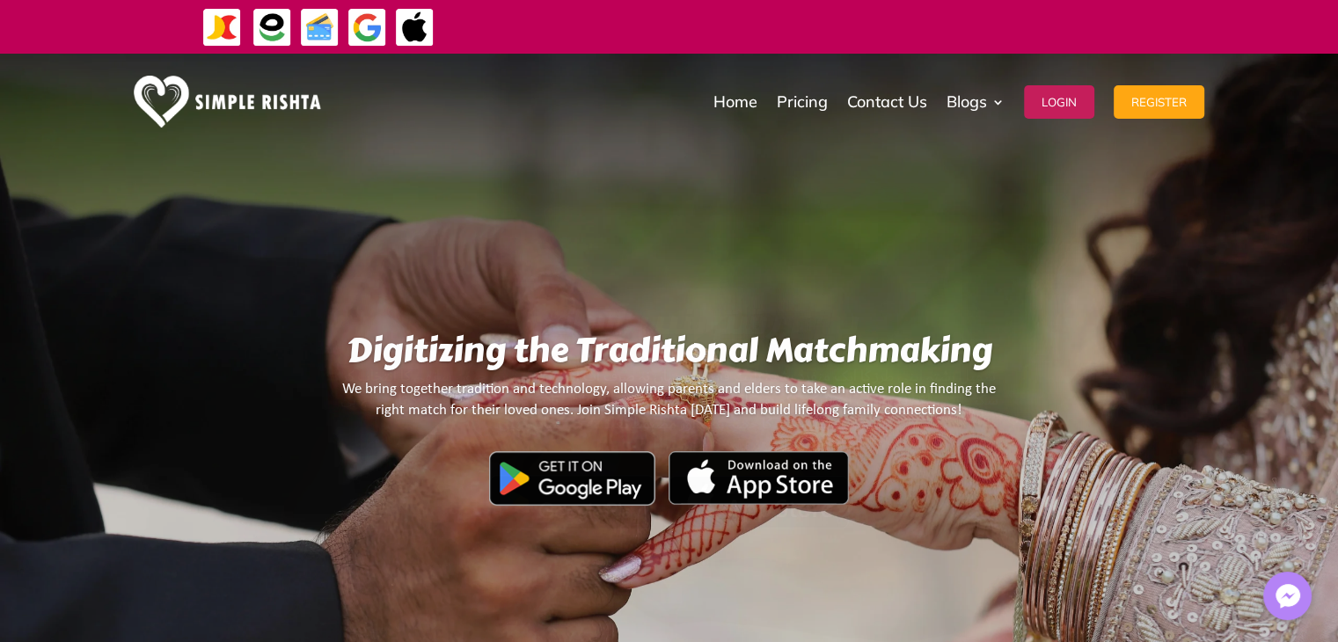 Image resolution: width=1338 pixels, height=642 pixels. I want to click on button: Login, so click(1059, 102).